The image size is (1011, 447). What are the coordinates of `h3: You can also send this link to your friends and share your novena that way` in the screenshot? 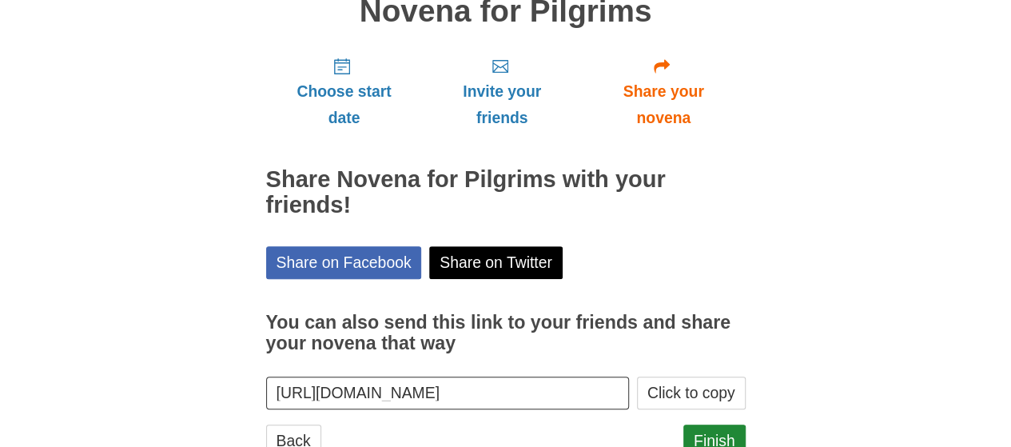 It's located at (506, 332).